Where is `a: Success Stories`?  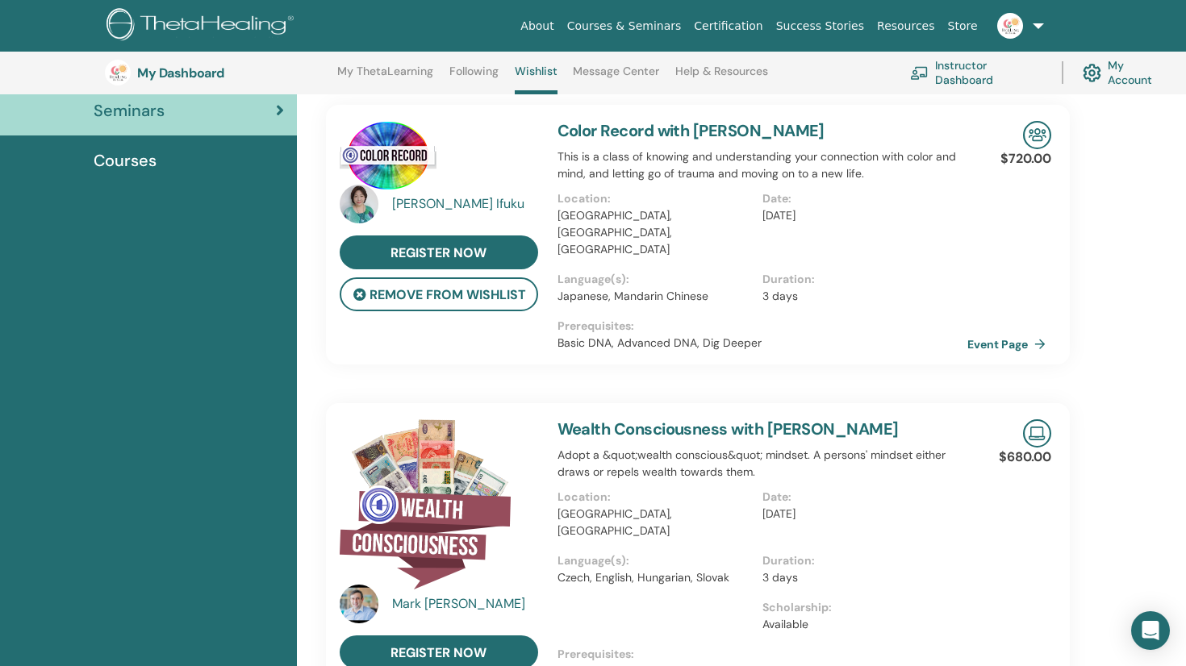
a: Success Stories is located at coordinates (819, 26).